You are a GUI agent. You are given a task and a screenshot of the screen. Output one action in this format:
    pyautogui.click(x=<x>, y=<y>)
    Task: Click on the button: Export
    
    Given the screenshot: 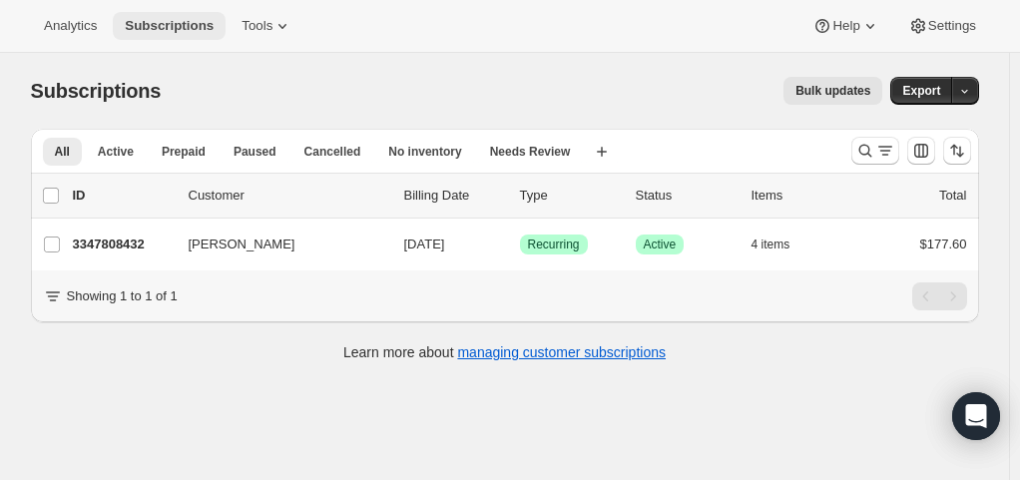 What is the action you would take?
    pyautogui.click(x=921, y=91)
    